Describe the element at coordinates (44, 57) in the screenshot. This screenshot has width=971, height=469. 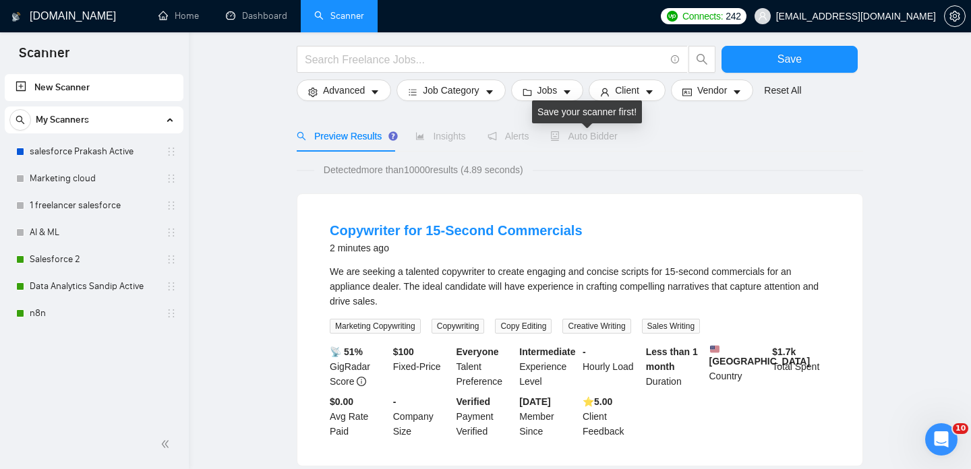
I see `span: Scanner` at that location.